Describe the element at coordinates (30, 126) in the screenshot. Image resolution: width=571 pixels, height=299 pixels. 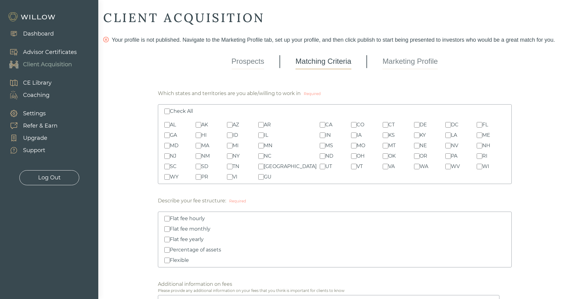
I see `a: Refer & Earn` at that location.